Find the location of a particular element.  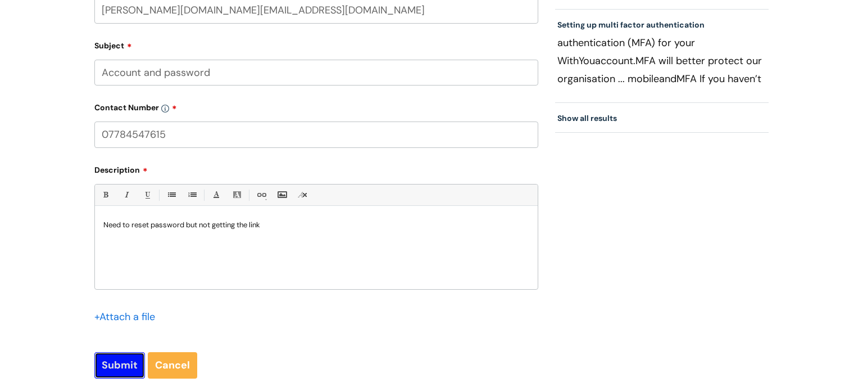

div: Attach a file is located at coordinates (128, 316).